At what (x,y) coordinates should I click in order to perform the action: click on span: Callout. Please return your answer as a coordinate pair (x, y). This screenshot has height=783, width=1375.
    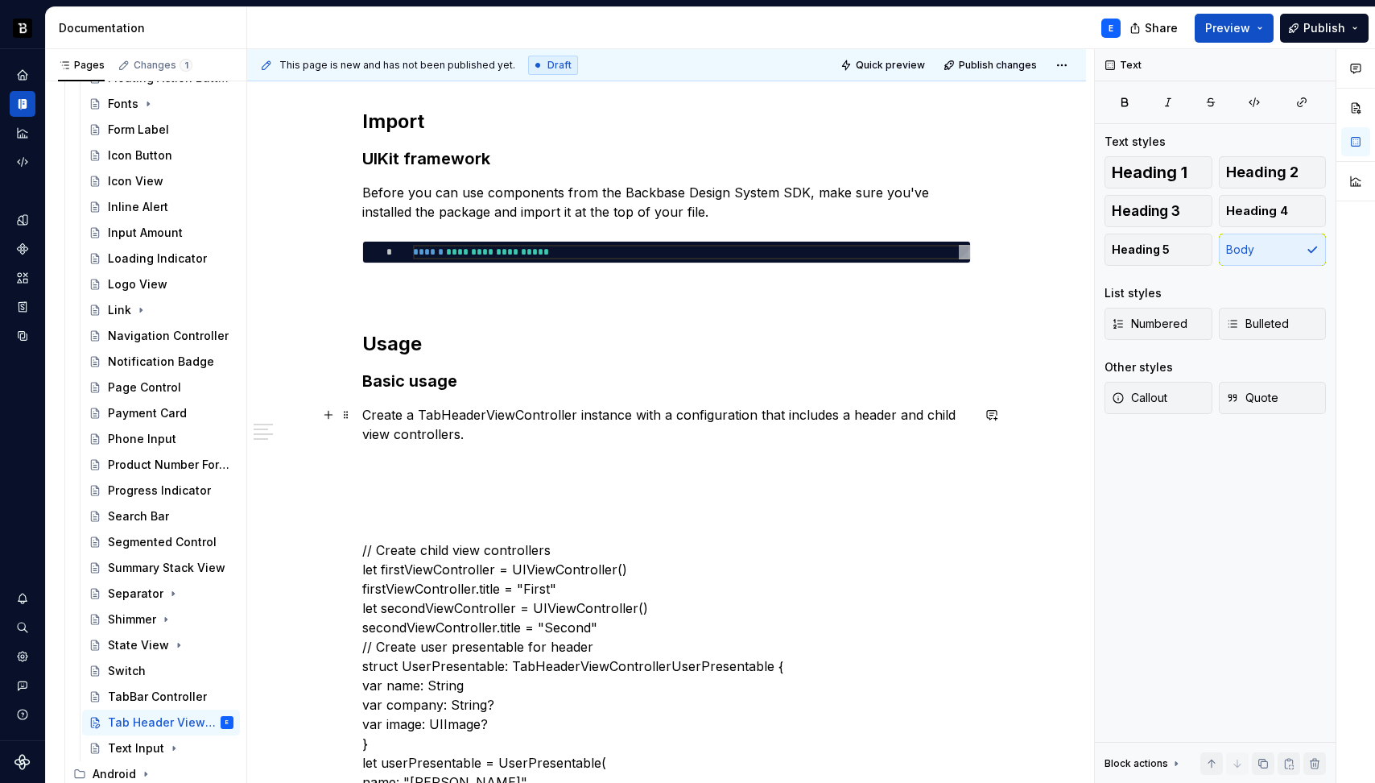
    Looking at the image, I should click on (1139, 398).